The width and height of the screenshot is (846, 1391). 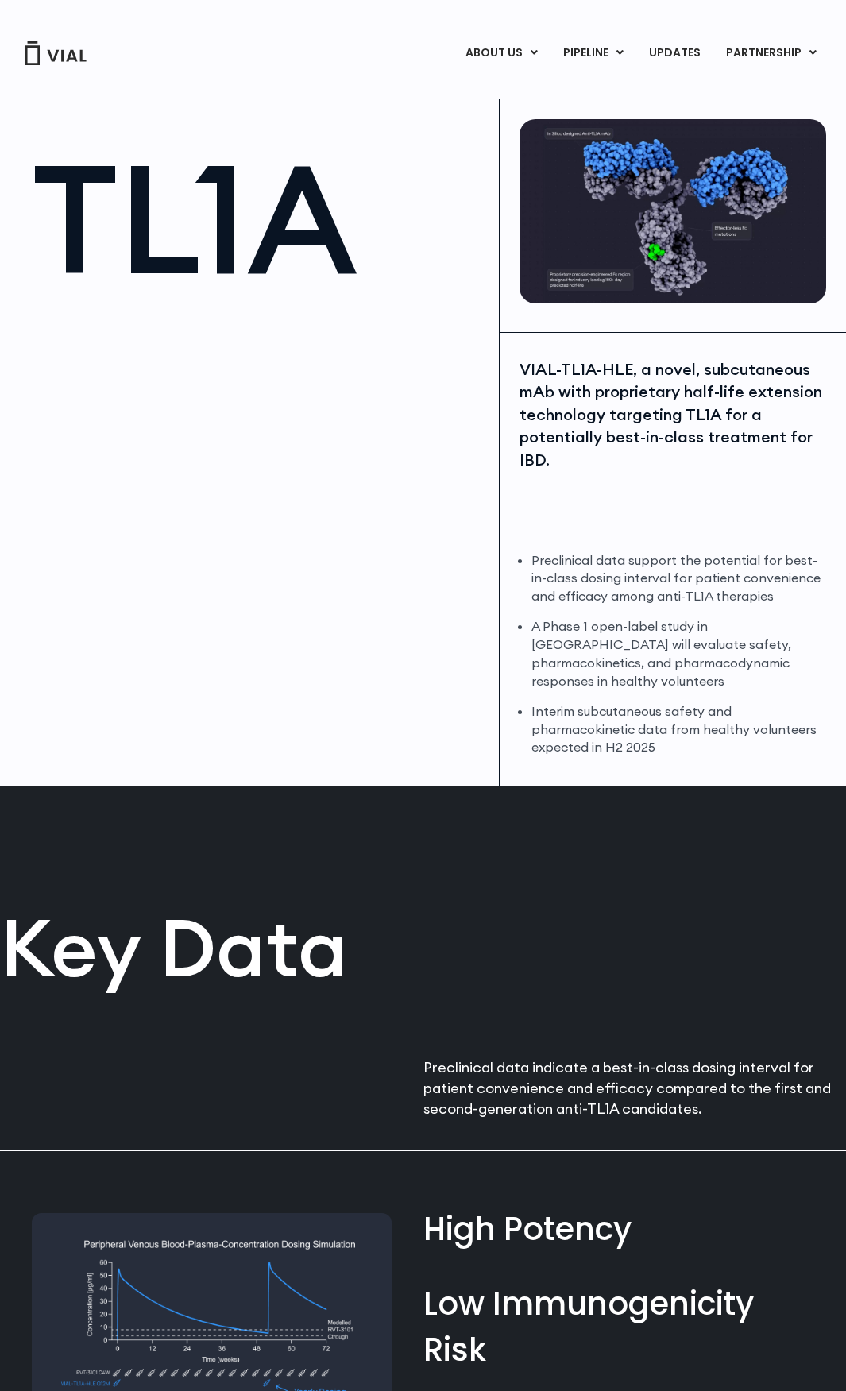 What do you see at coordinates (674, 53) in the screenshot?
I see `a: UPDATES` at bounding box center [674, 53].